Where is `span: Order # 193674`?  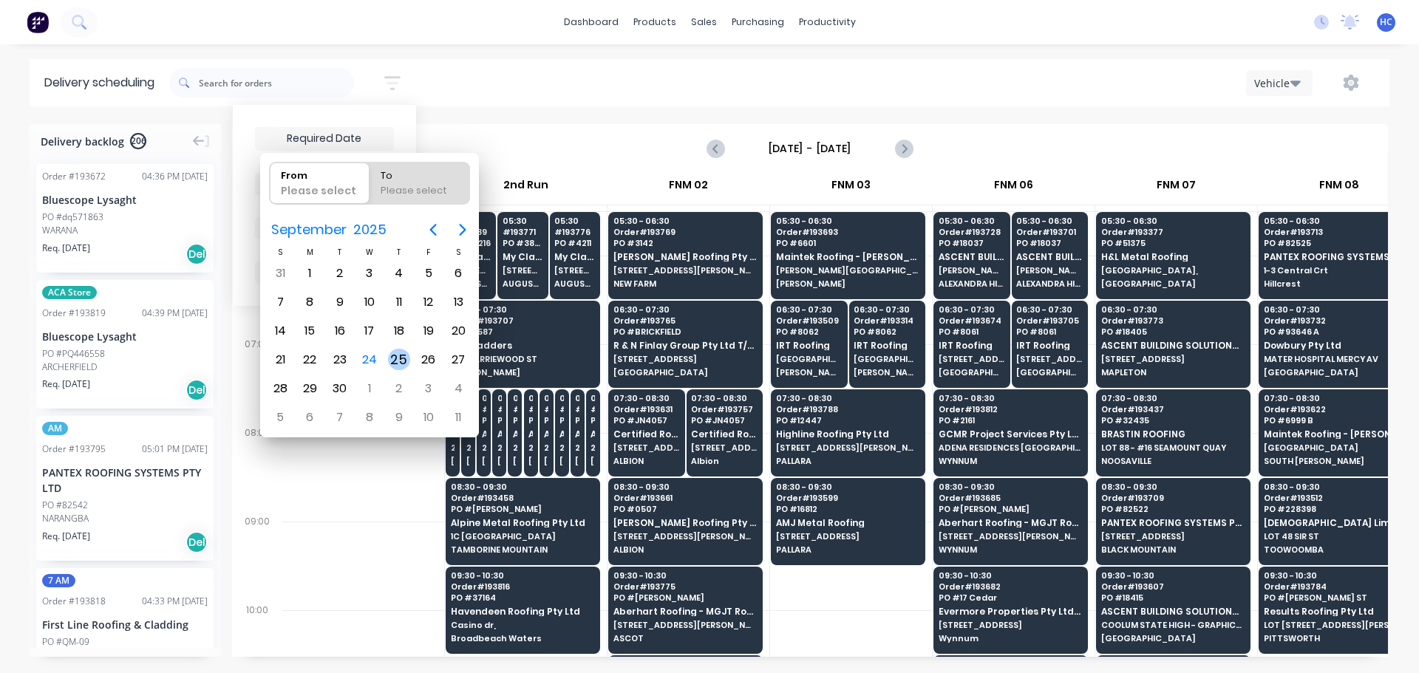
span: Order # 193674 is located at coordinates (971, 321).